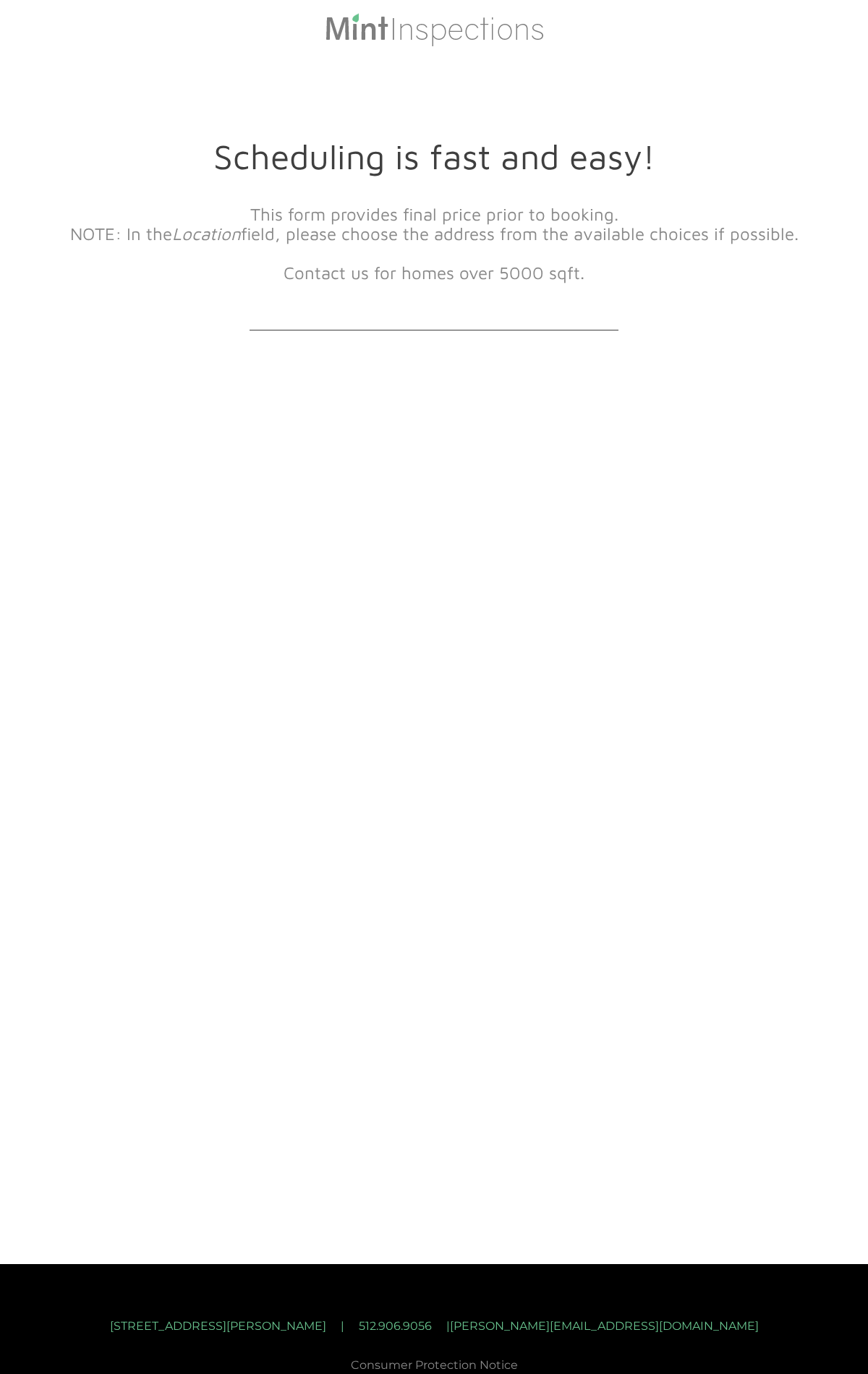 The width and height of the screenshot is (868, 1374). Describe the element at coordinates (206, 234) in the screenshot. I see `em: Location` at that location.